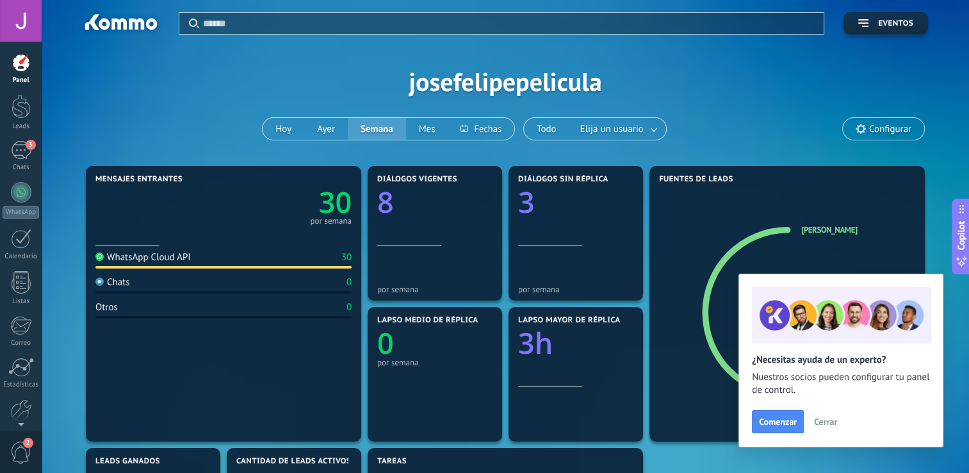 This screenshot has height=473, width=969. Describe the element at coordinates (31, 145) in the screenshot. I see `span: 3` at that location.